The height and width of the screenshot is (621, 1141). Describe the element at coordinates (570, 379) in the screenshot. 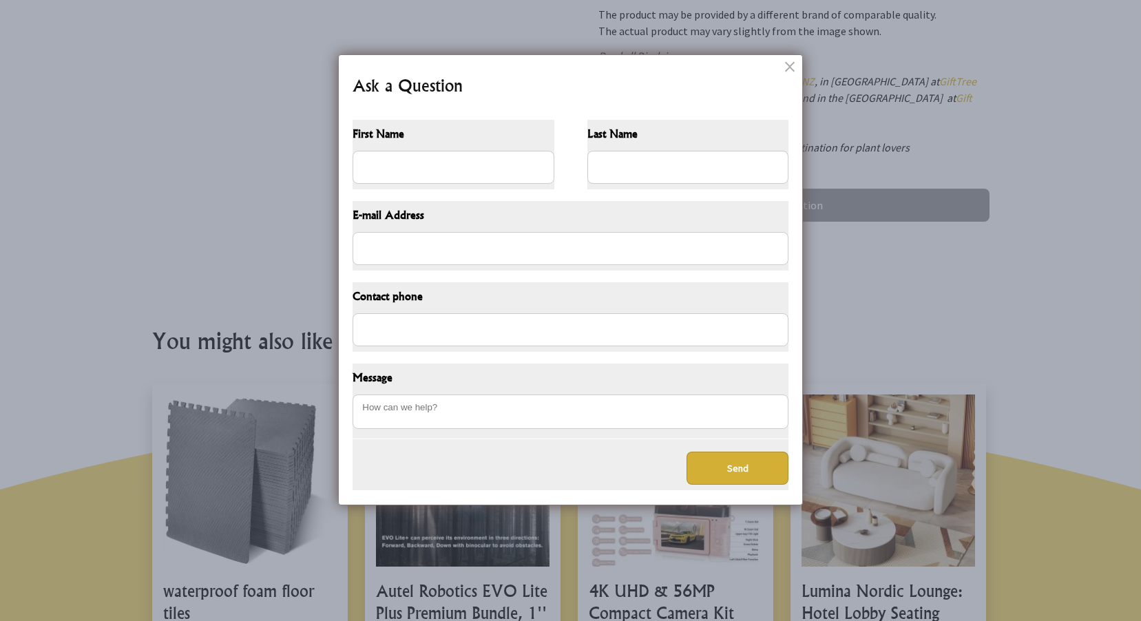

I see `span: Message` at that location.